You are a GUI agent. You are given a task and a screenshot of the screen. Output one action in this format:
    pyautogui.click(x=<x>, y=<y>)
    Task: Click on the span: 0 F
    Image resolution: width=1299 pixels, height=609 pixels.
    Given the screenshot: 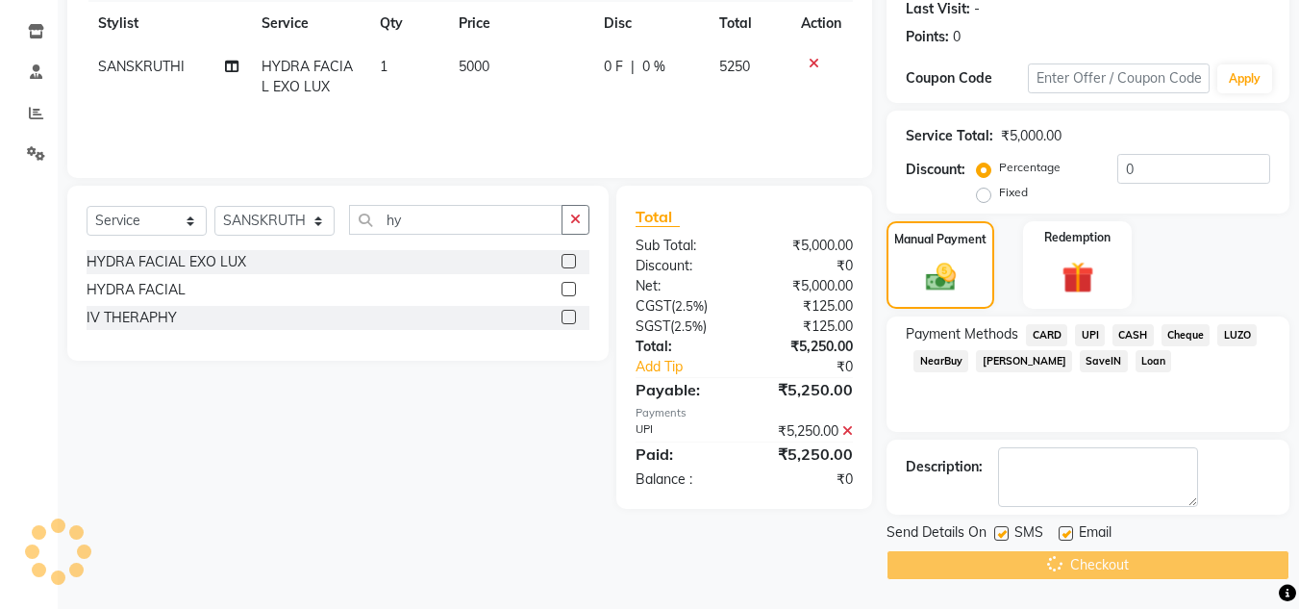 What is the action you would take?
    pyautogui.click(x=613, y=66)
    